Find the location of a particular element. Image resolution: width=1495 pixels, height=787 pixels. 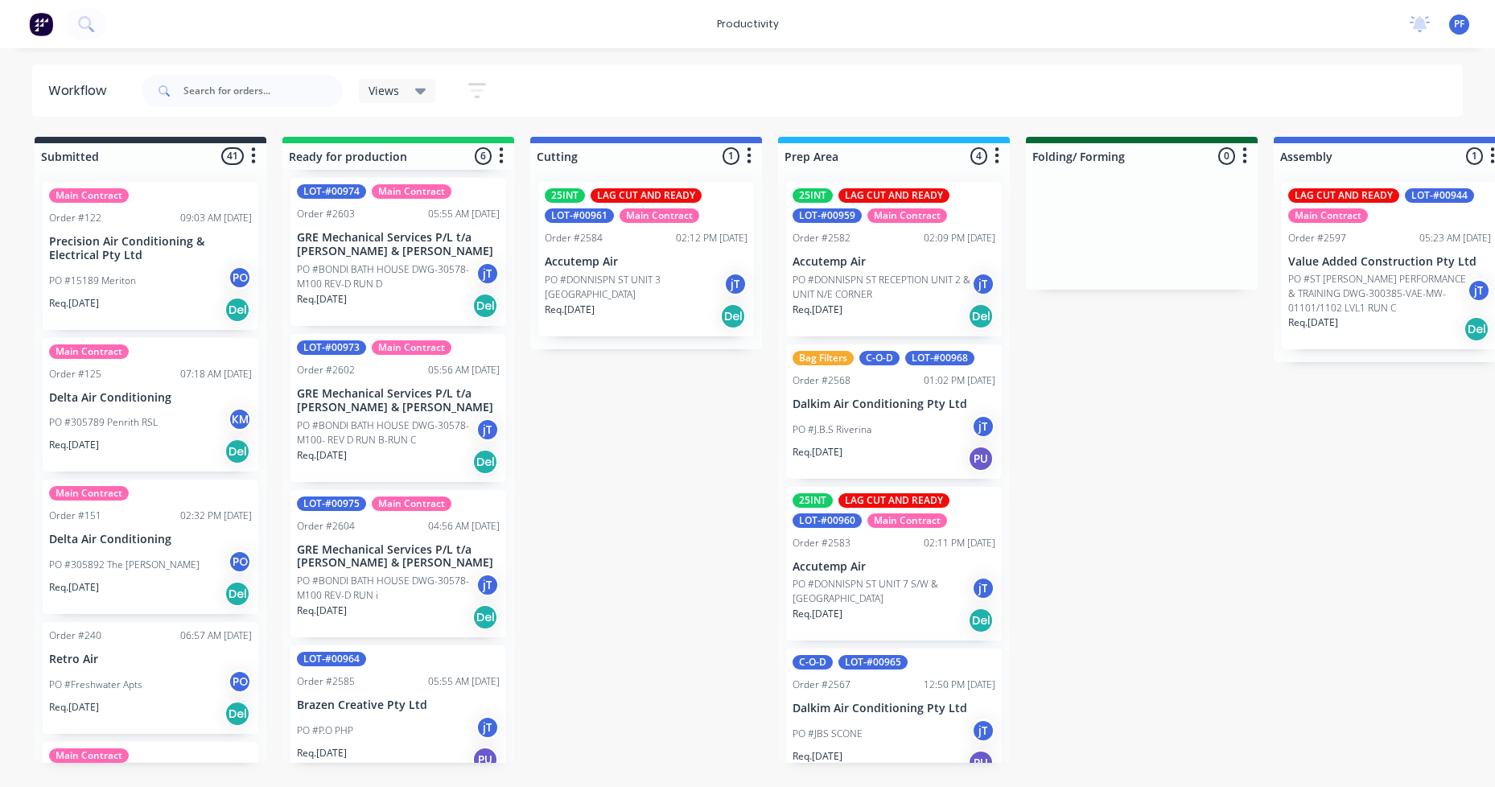

div: Bag Filters is located at coordinates (823, 358).